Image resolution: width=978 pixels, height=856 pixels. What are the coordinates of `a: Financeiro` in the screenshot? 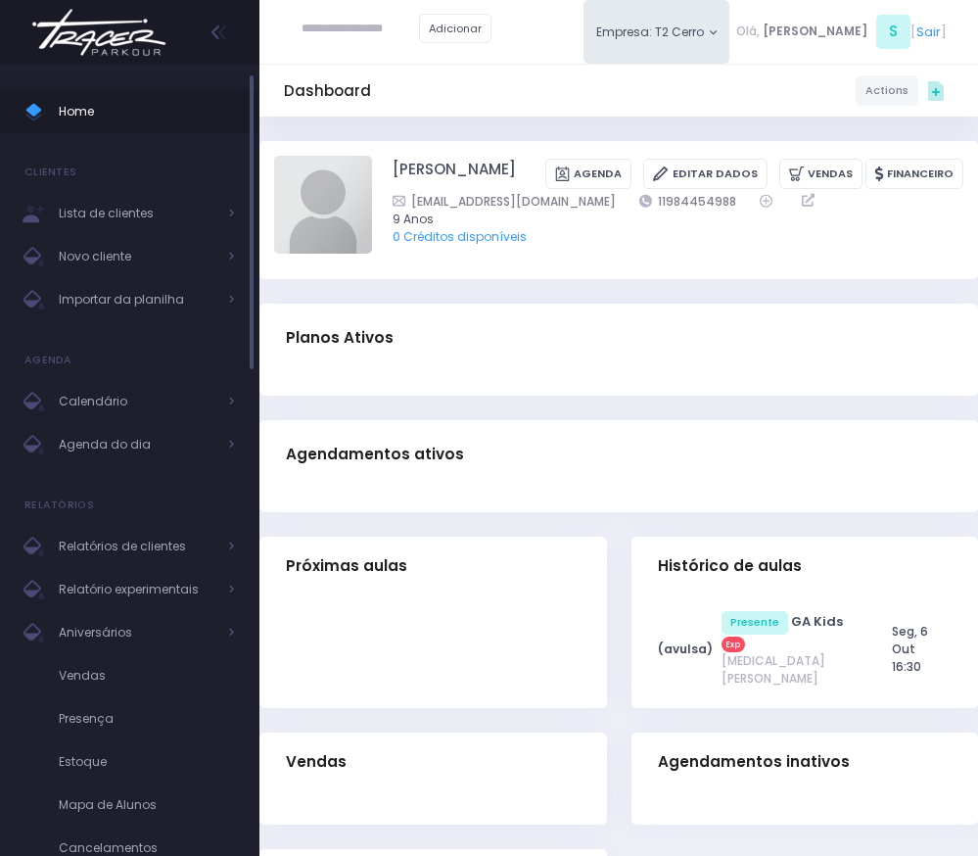 It's located at (915, 173).